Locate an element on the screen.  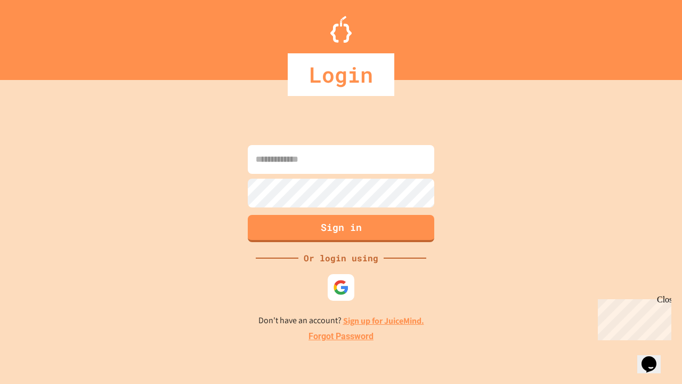
img: Logo.svg is located at coordinates (341, 29).